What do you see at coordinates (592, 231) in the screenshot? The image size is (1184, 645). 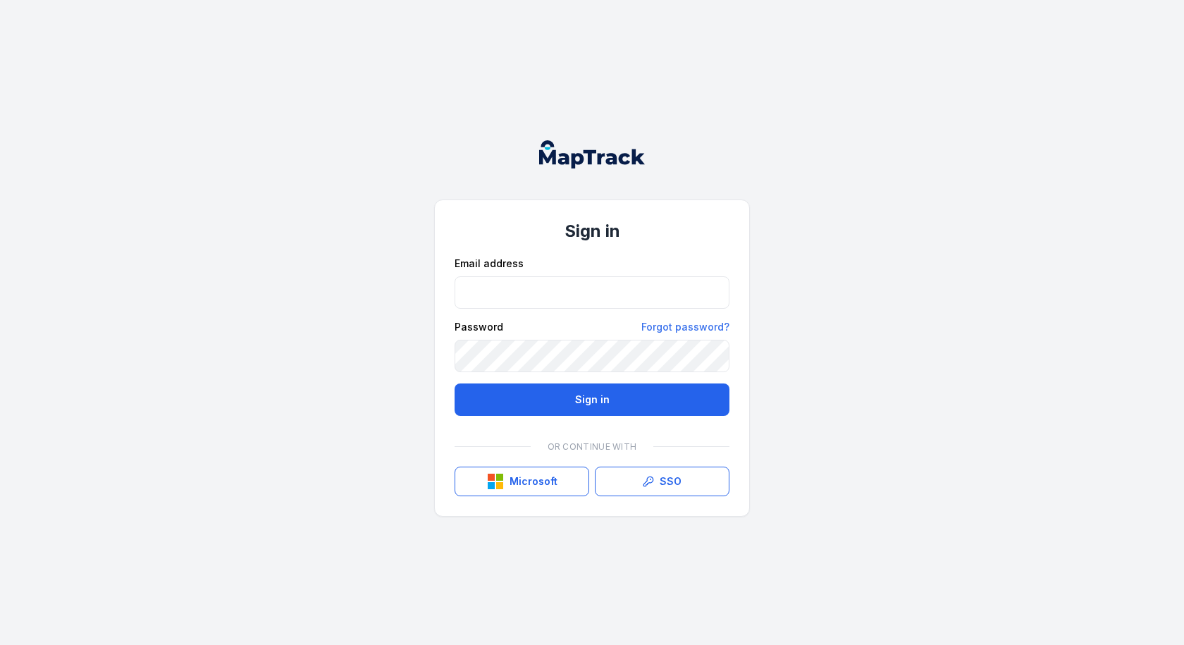 I see `h1: Sign in` at bounding box center [592, 231].